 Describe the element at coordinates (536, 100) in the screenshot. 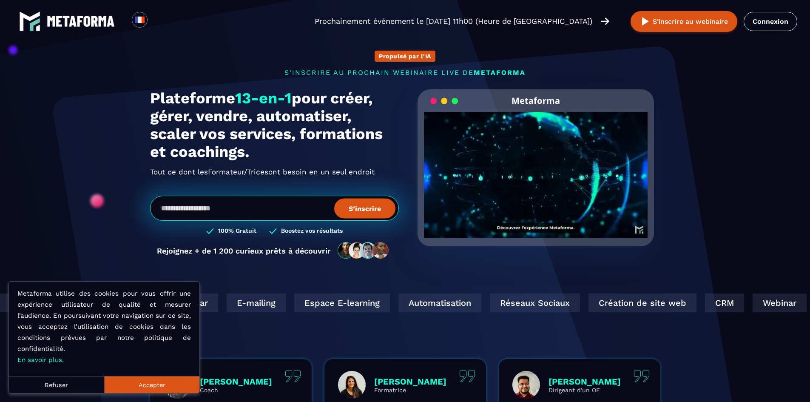

I see `h2: Metaforma` at that location.